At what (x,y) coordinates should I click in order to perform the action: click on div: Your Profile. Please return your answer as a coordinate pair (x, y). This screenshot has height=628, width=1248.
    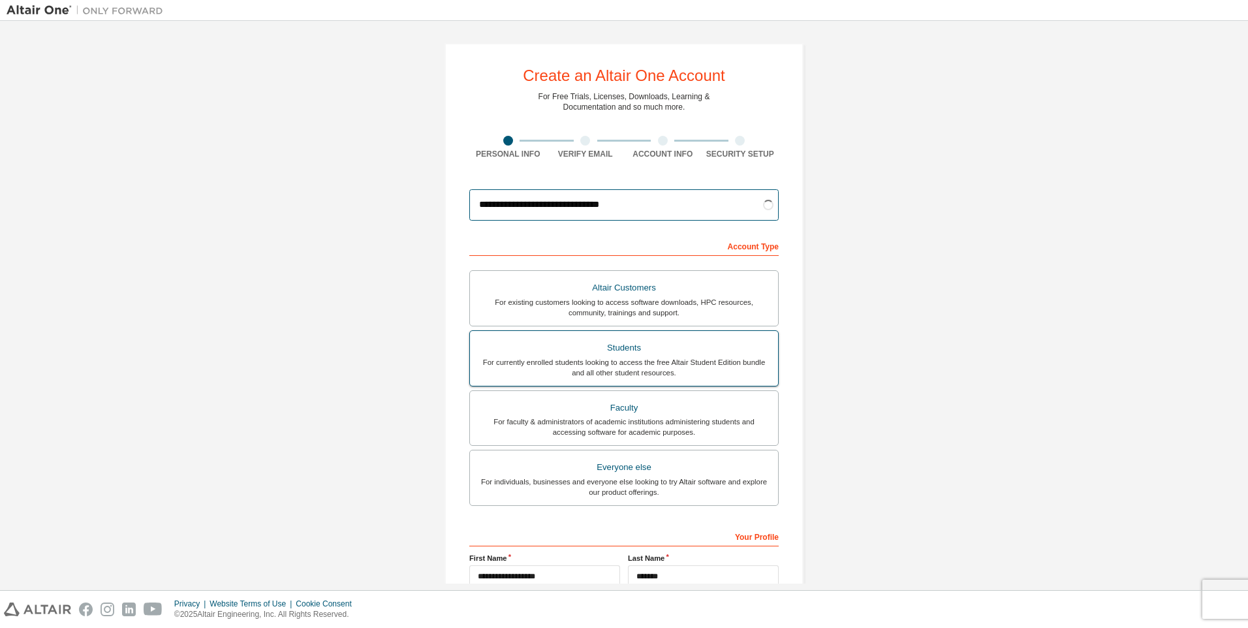
    Looking at the image, I should click on (624, 536).